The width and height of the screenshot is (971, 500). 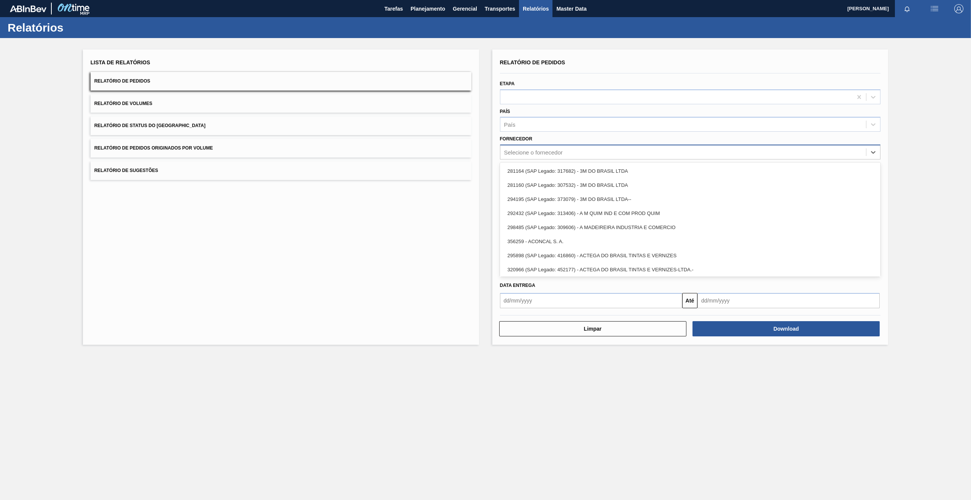 I want to click on button: Limpar, so click(x=593, y=329).